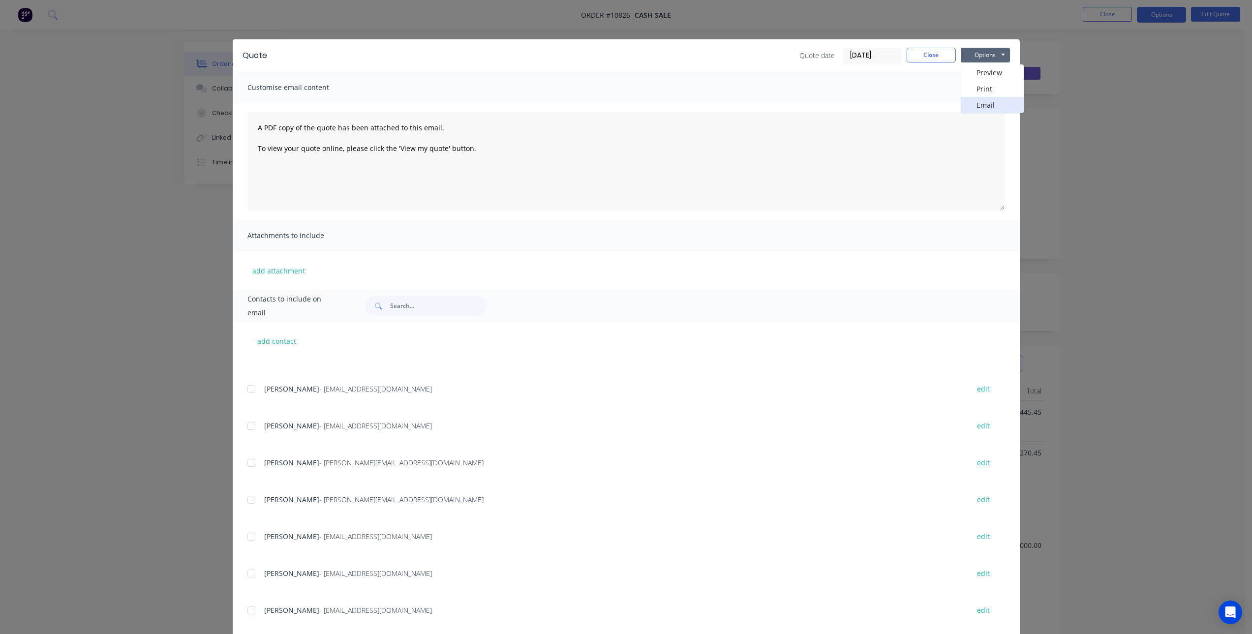  What do you see at coordinates (1230, 612) in the screenshot?
I see `div: Open Intercom Messenger` at bounding box center [1230, 612].